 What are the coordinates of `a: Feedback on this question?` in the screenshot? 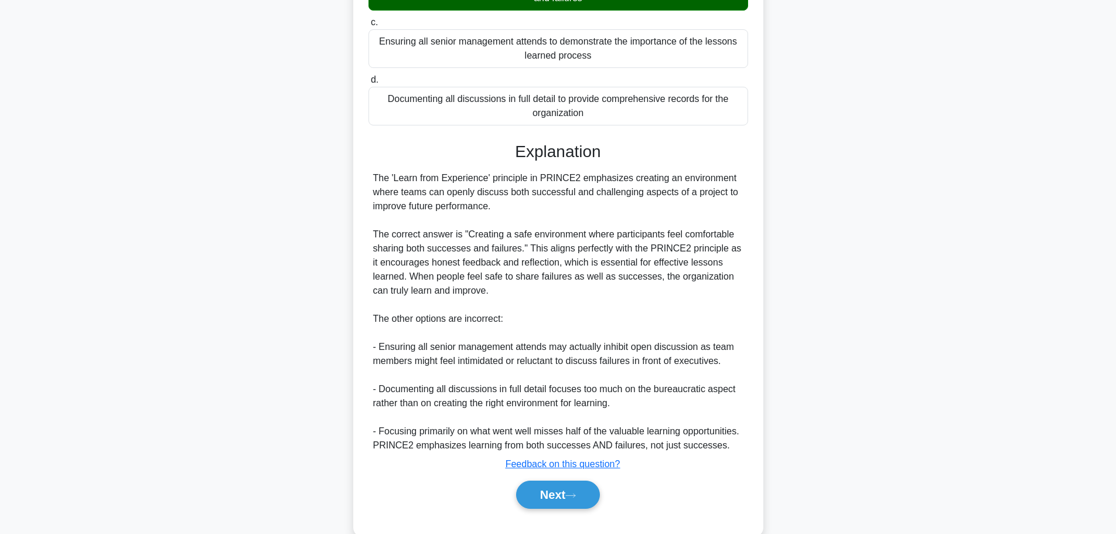 It's located at (563, 463).